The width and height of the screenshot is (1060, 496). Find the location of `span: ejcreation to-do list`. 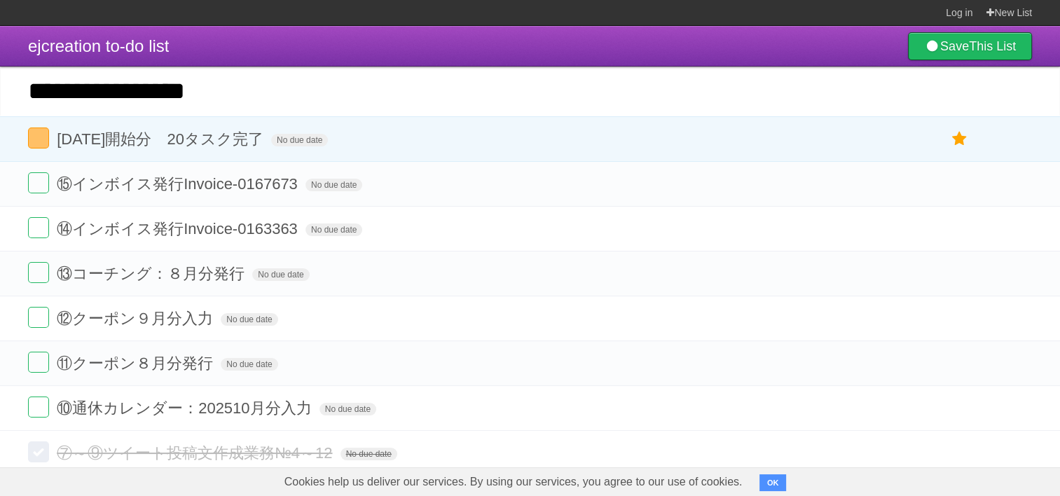

span: ejcreation to-do list is located at coordinates (98, 46).